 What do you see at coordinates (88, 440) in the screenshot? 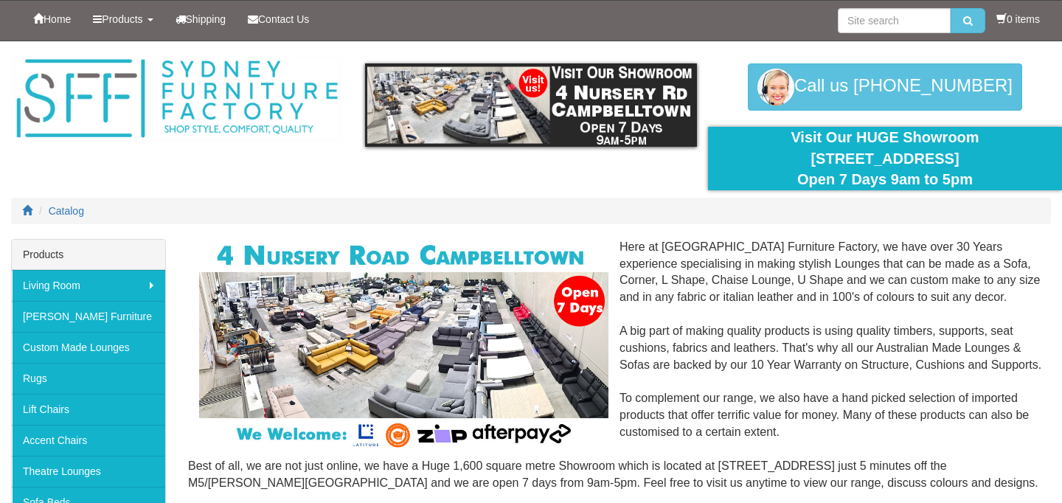
I see `a: Accent Chairs` at bounding box center [88, 440].